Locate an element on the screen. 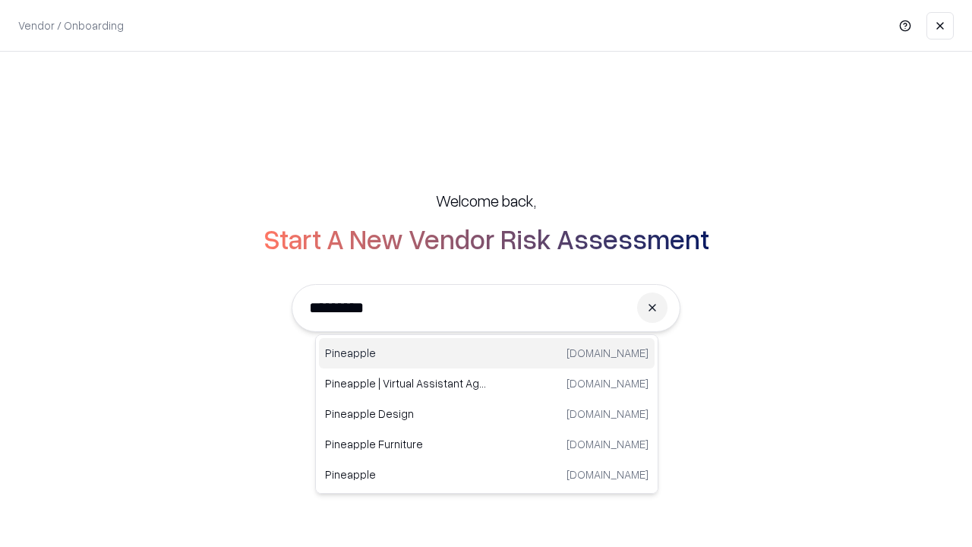 Image resolution: width=972 pixels, height=547 pixels. p: Vendor / Onboarding is located at coordinates (71, 25).